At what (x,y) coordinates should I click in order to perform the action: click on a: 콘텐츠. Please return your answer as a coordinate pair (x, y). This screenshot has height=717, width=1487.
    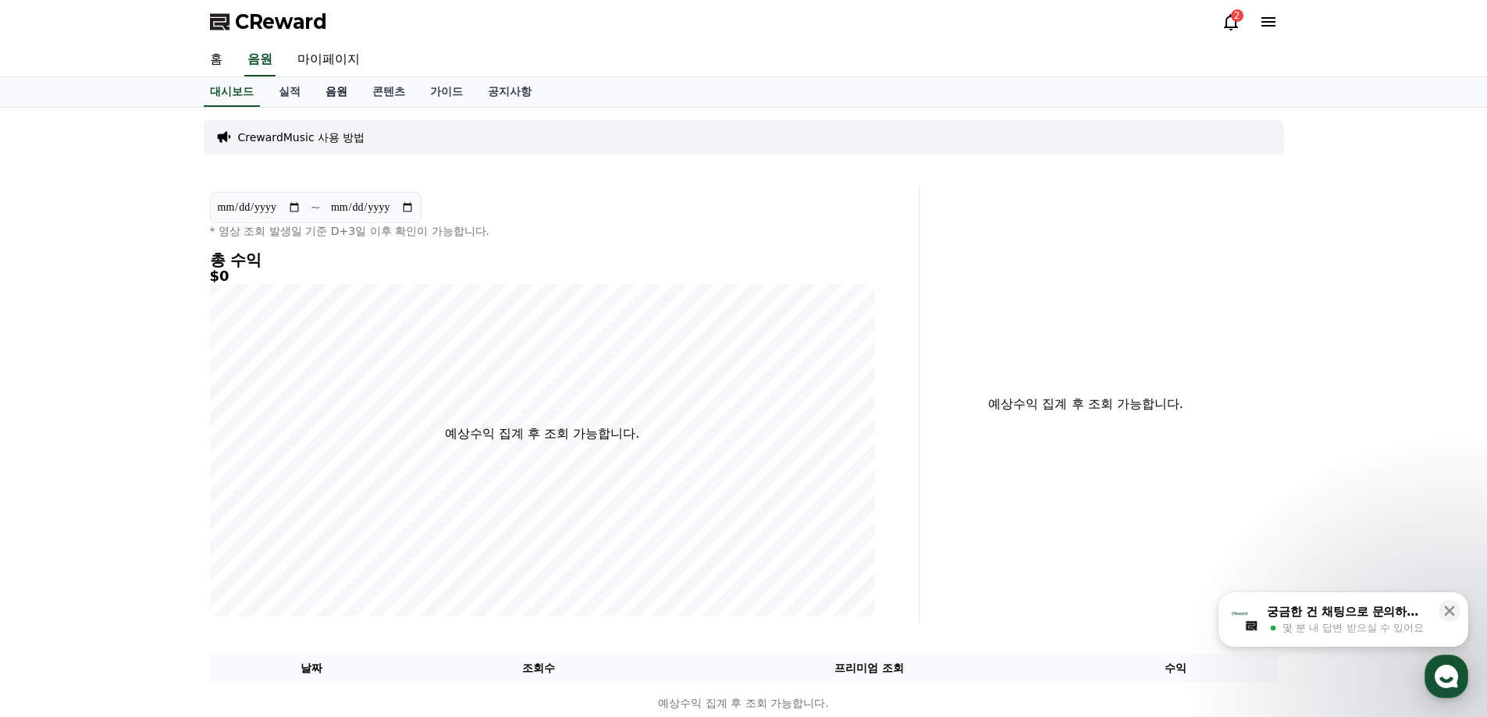
    Looking at the image, I should click on (389, 92).